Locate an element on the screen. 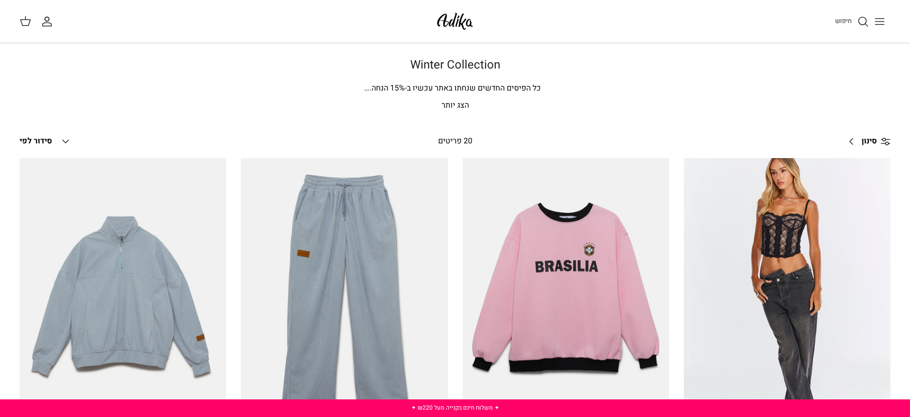  img: Adika IL is located at coordinates (455, 21).